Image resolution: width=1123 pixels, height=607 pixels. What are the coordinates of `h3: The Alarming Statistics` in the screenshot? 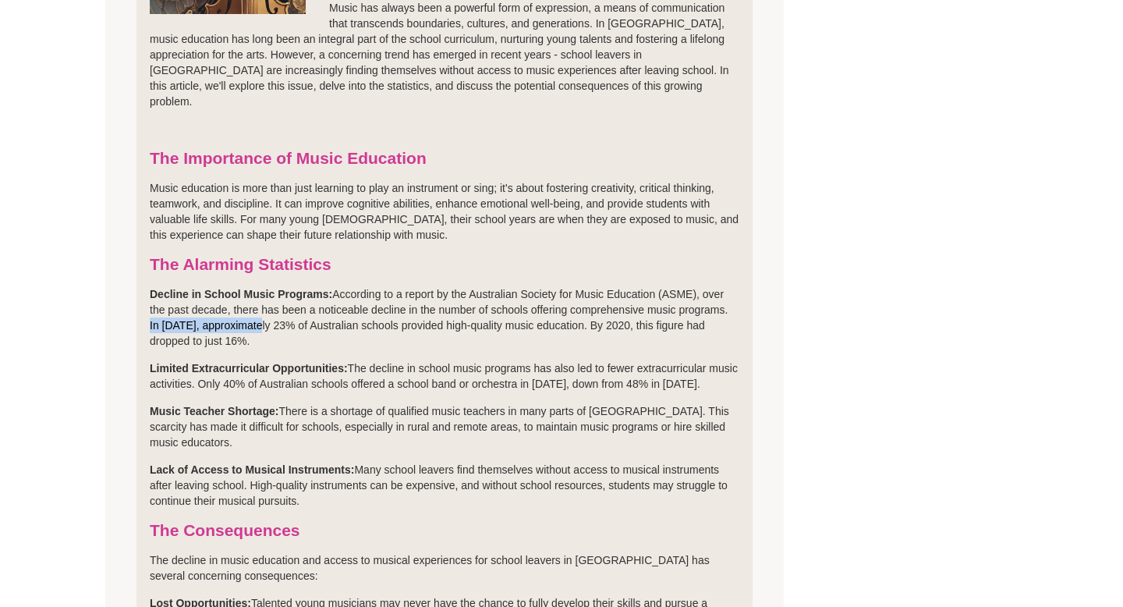 It's located at (445, 264).